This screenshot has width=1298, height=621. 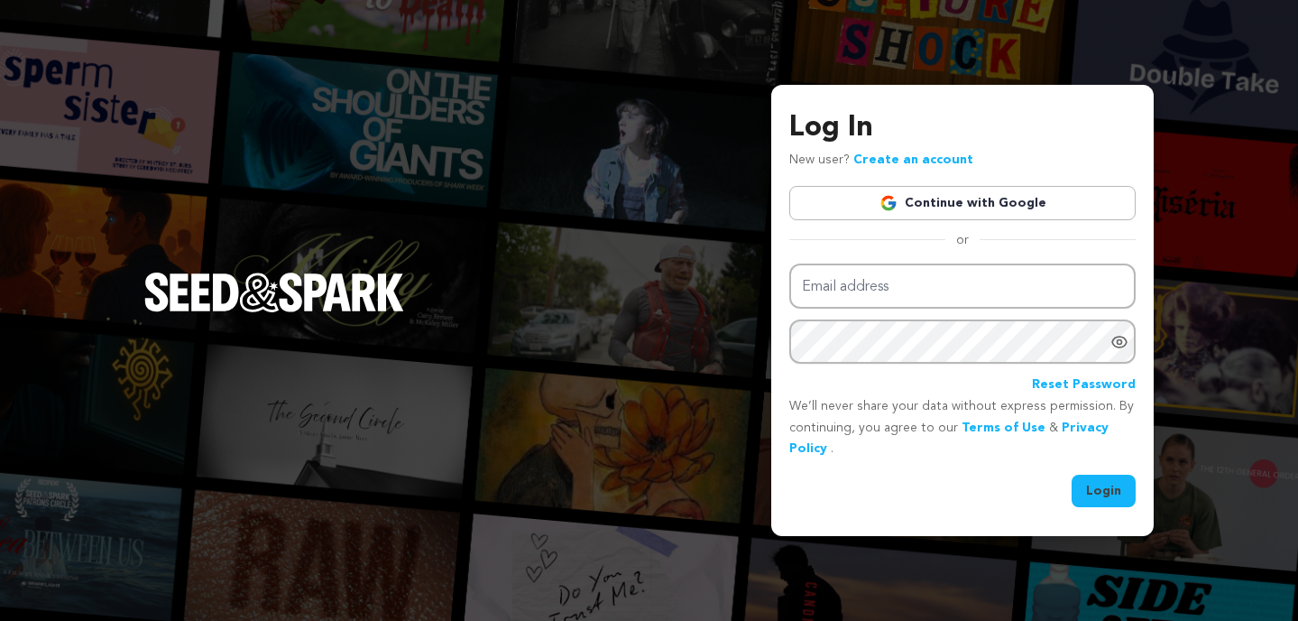 What do you see at coordinates (963, 128) in the screenshot?
I see `h3: Log In` at bounding box center [963, 128].